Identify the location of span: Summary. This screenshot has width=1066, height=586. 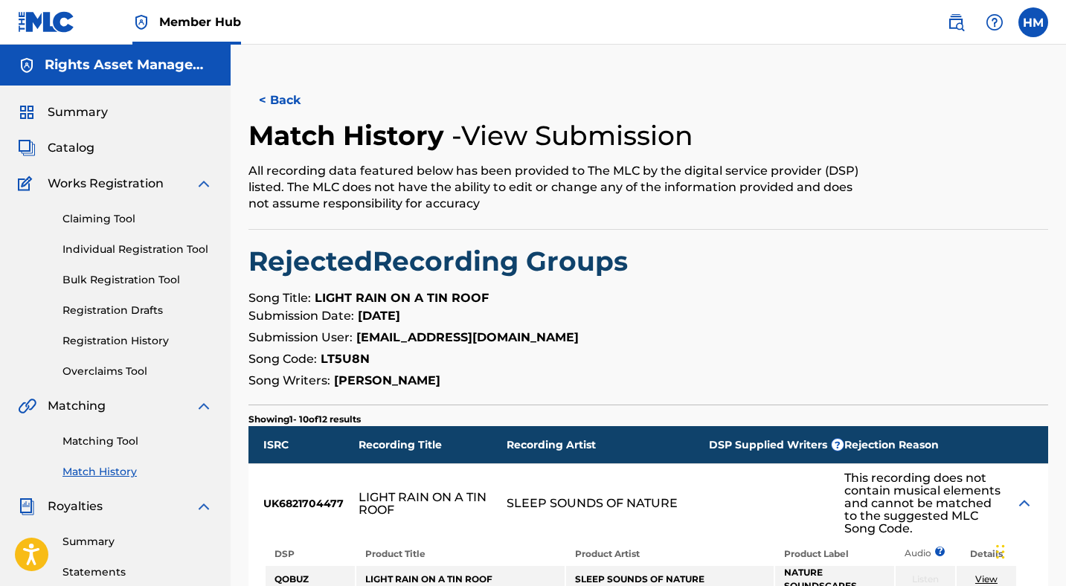
(77, 112).